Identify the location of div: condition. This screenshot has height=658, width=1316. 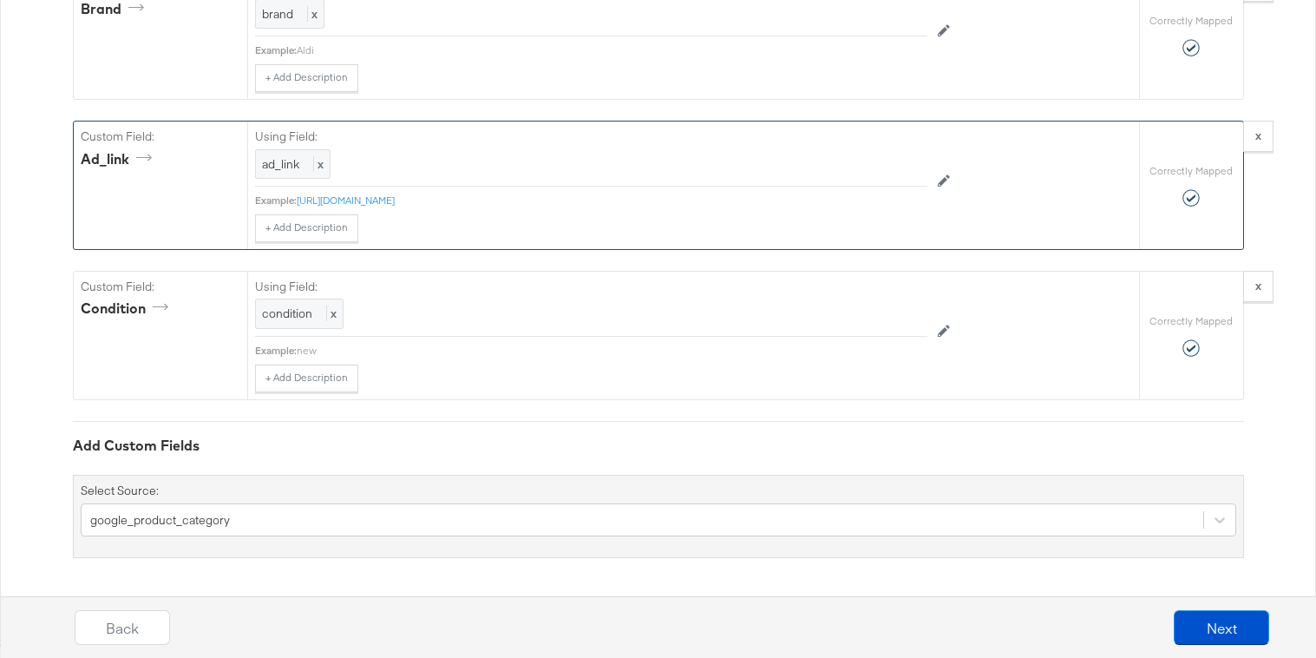
(128, 308).